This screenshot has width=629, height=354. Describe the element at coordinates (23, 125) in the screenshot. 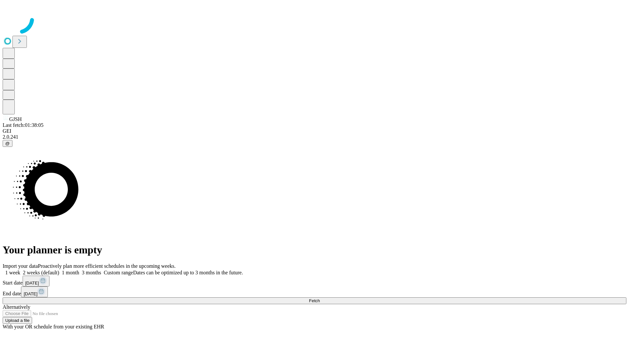

I see `span: Last fetch: 01:38:05` at that location.